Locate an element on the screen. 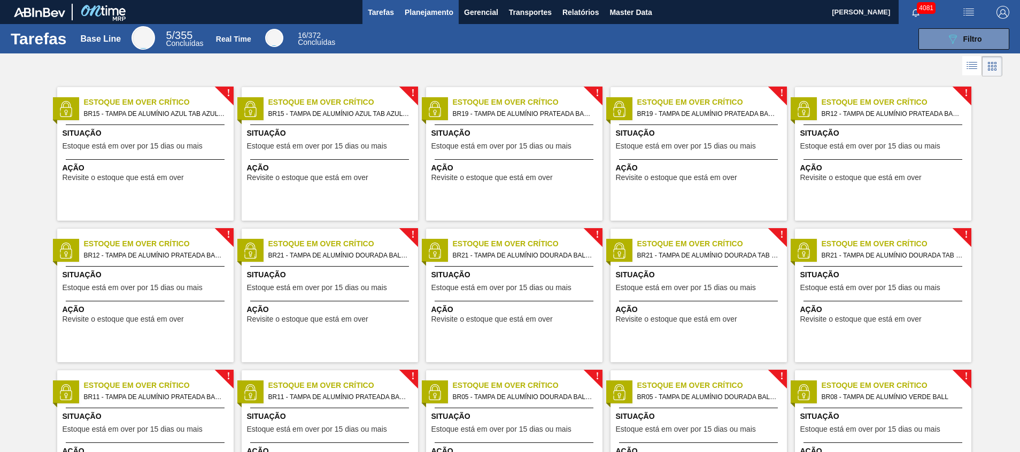  span: / 372 is located at coordinates (309, 35).